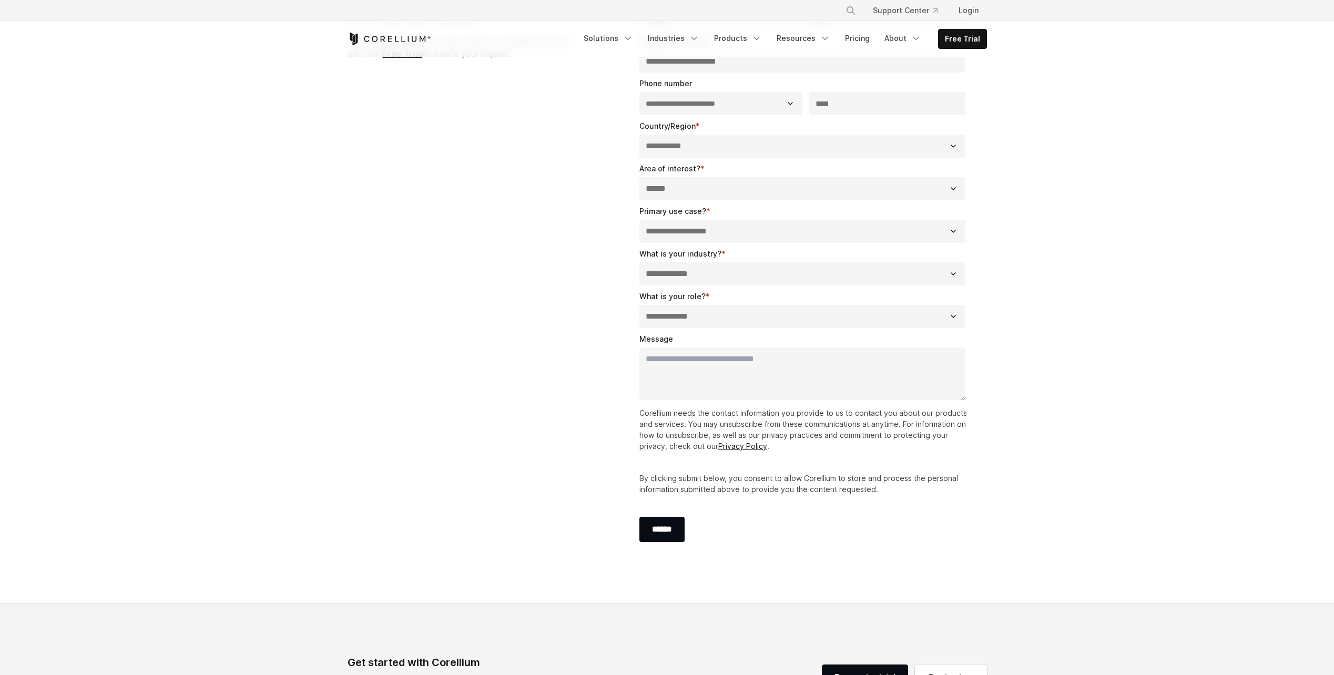 The height and width of the screenshot is (675, 1334). Describe the element at coordinates (905, 11) in the screenshot. I see `a: Support Center` at that location.